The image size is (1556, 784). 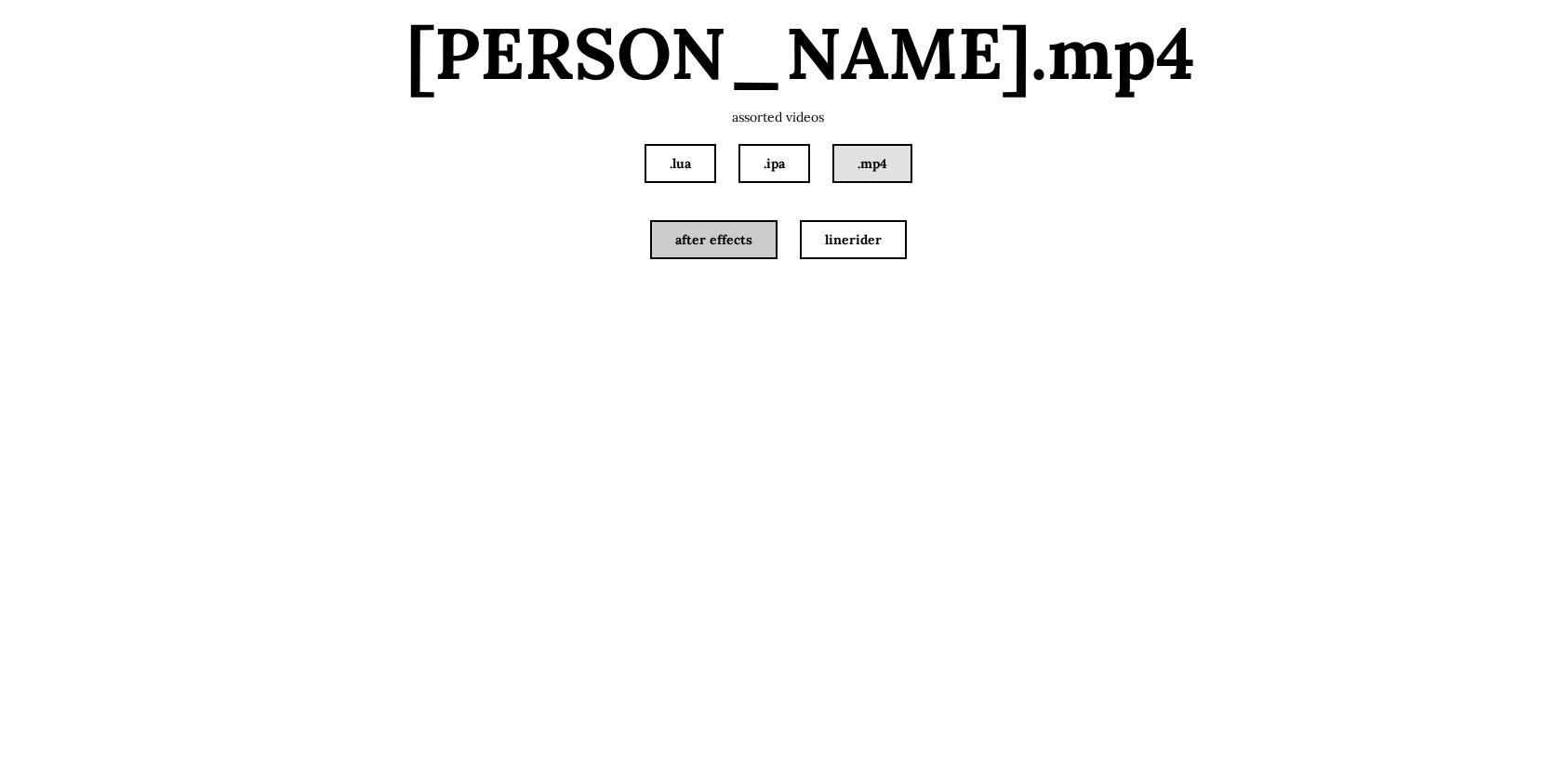 What do you see at coordinates (853, 239) in the screenshot?
I see `a: linerider` at bounding box center [853, 239].